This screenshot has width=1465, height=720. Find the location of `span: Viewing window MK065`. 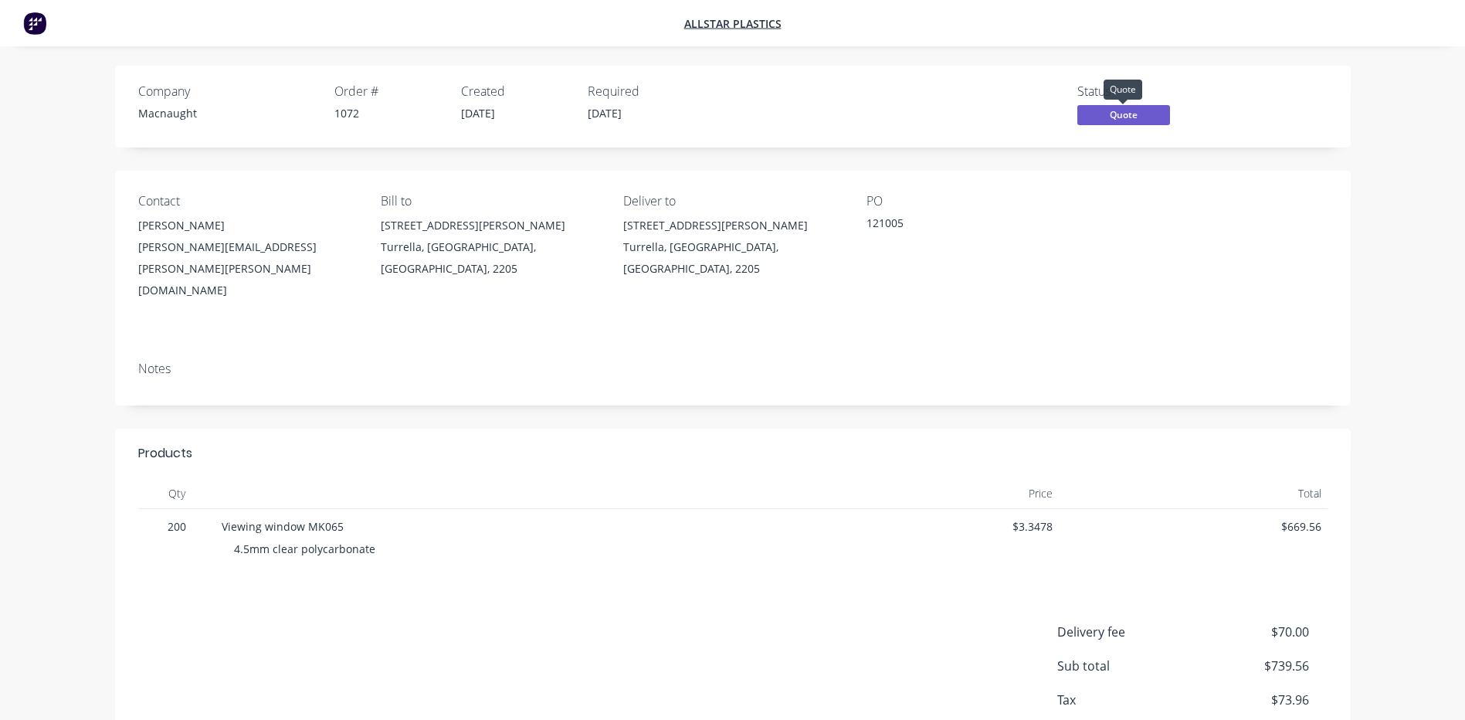

span: Viewing window MK065 is located at coordinates (283, 526).